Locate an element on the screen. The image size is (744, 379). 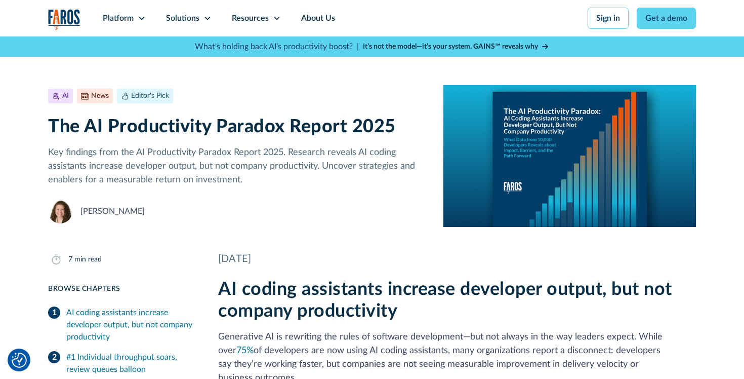
a: AI coding assistants increase developer output, but not company productivity is located at coordinates (121, 324).